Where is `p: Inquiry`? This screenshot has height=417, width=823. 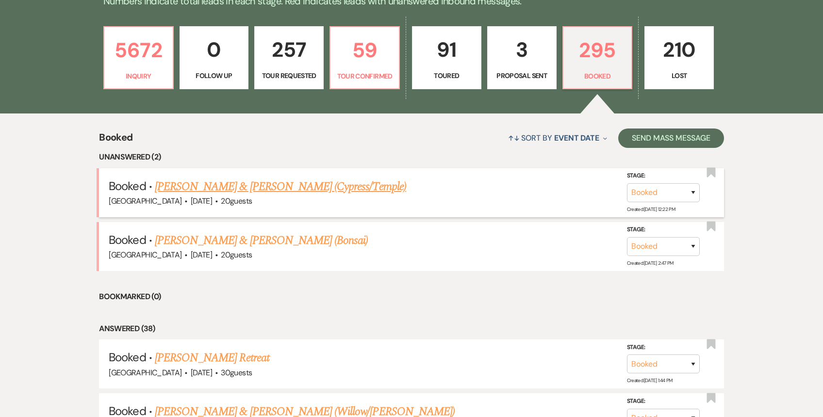 p: Inquiry is located at coordinates (138, 76).